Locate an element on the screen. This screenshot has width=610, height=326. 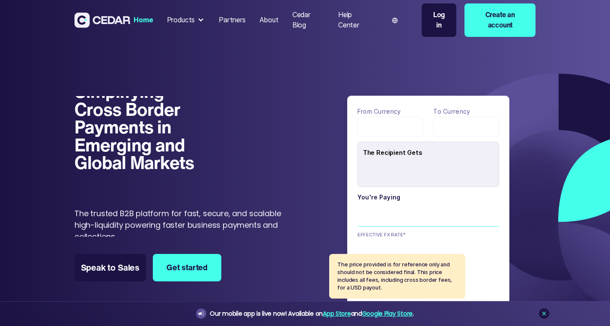
p: The price provided is for reference only and should not be considered final. This price includes ... is located at coordinates (397, 276).